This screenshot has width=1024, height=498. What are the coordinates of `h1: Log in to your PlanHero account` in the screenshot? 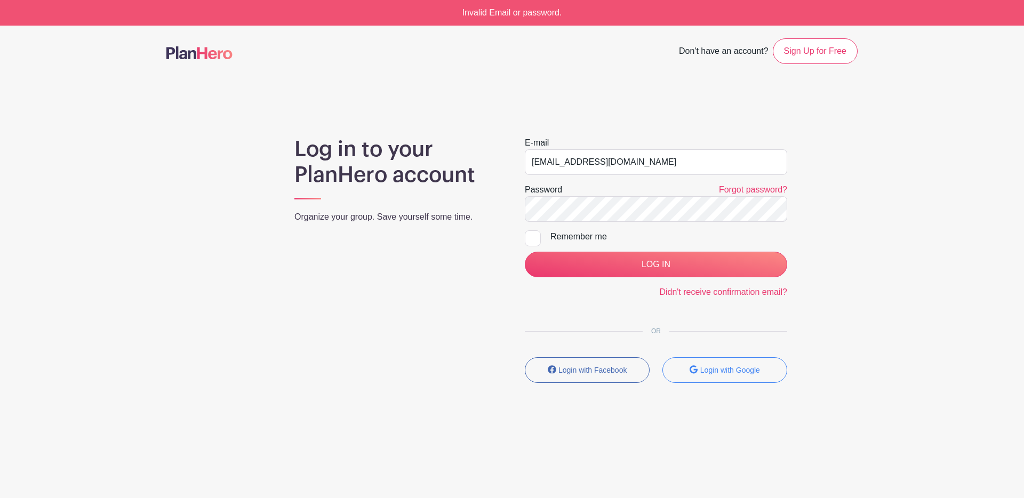 It's located at (397, 162).